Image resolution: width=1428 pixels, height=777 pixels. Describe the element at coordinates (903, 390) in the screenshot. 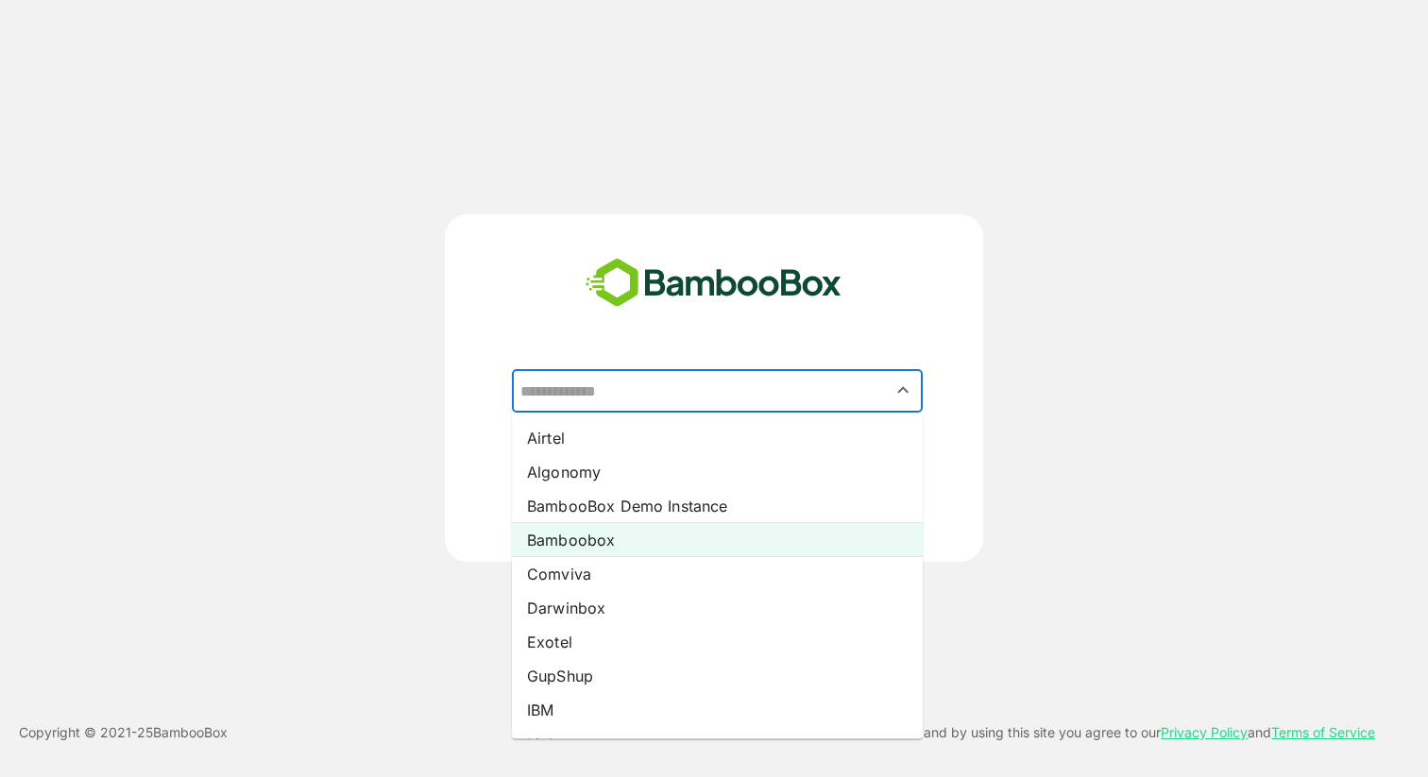

I see `button: Close` at that location.